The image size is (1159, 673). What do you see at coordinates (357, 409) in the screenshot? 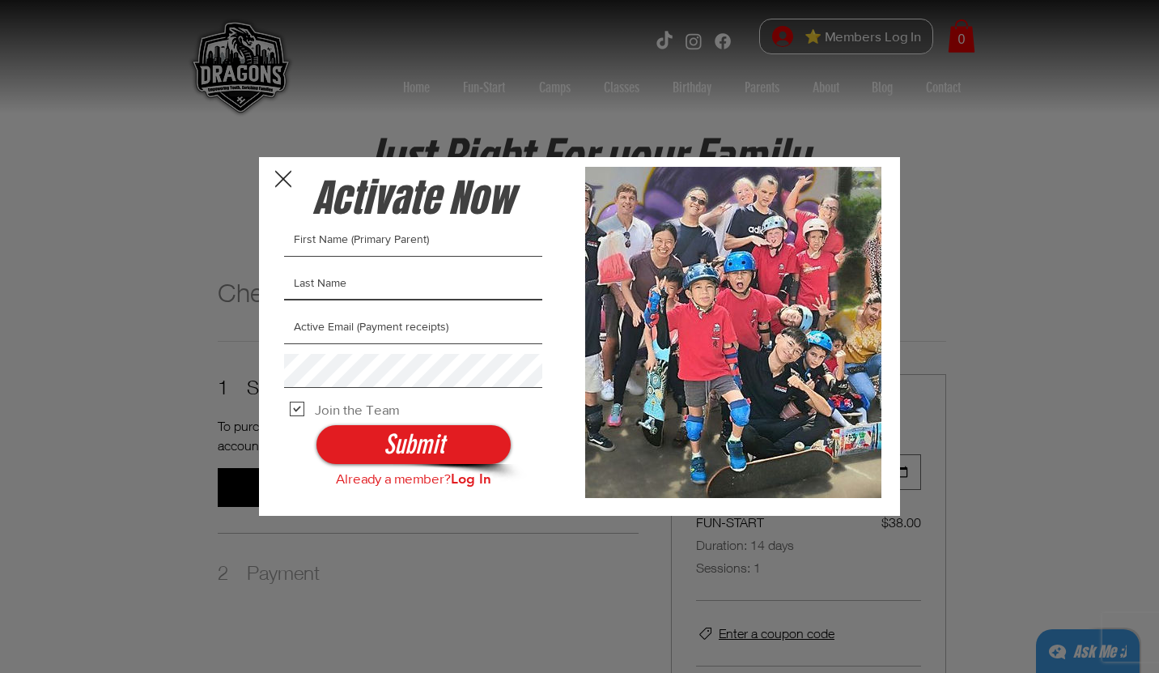
I see `span: Join the Team` at bounding box center [357, 409].